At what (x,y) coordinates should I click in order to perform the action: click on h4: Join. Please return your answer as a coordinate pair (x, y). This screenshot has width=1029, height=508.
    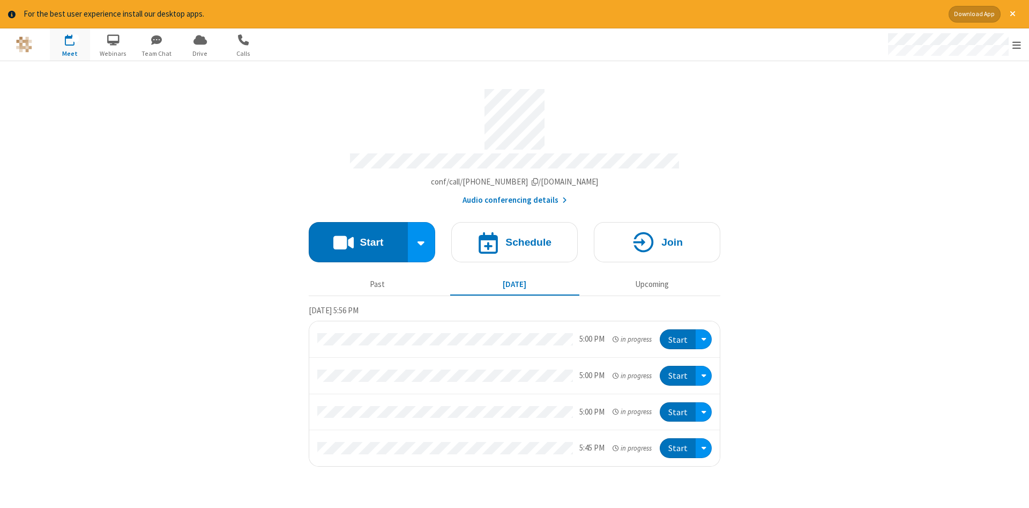
    Looking at the image, I should click on (672, 242).